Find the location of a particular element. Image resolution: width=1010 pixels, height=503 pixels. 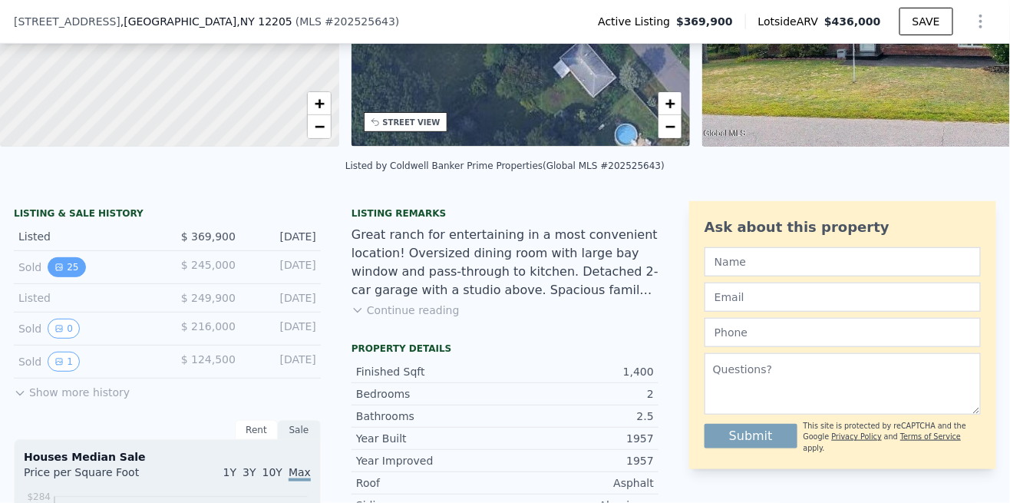

span: Lotside ARV is located at coordinates (792, 21).